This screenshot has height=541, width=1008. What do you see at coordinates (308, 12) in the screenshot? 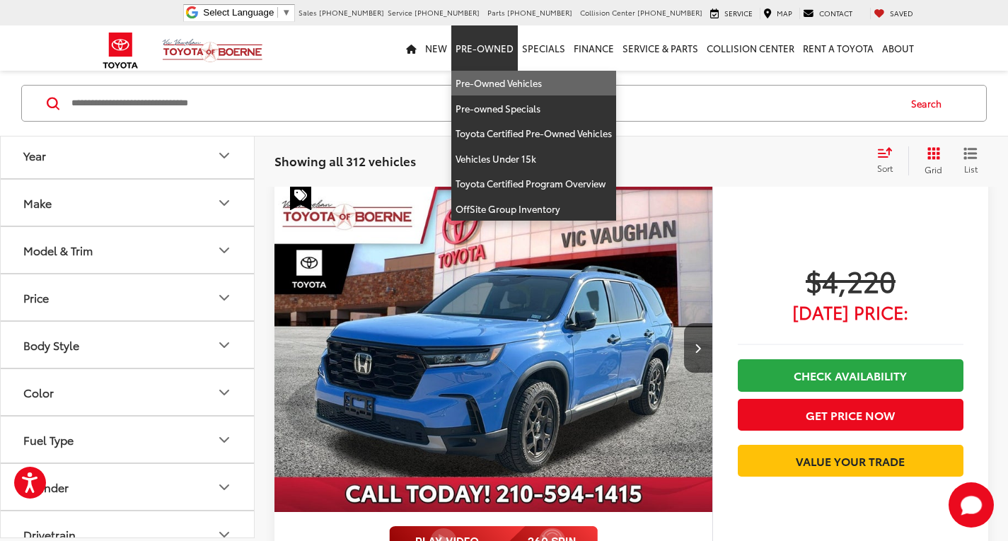
I see `span: Sales` at bounding box center [308, 12].